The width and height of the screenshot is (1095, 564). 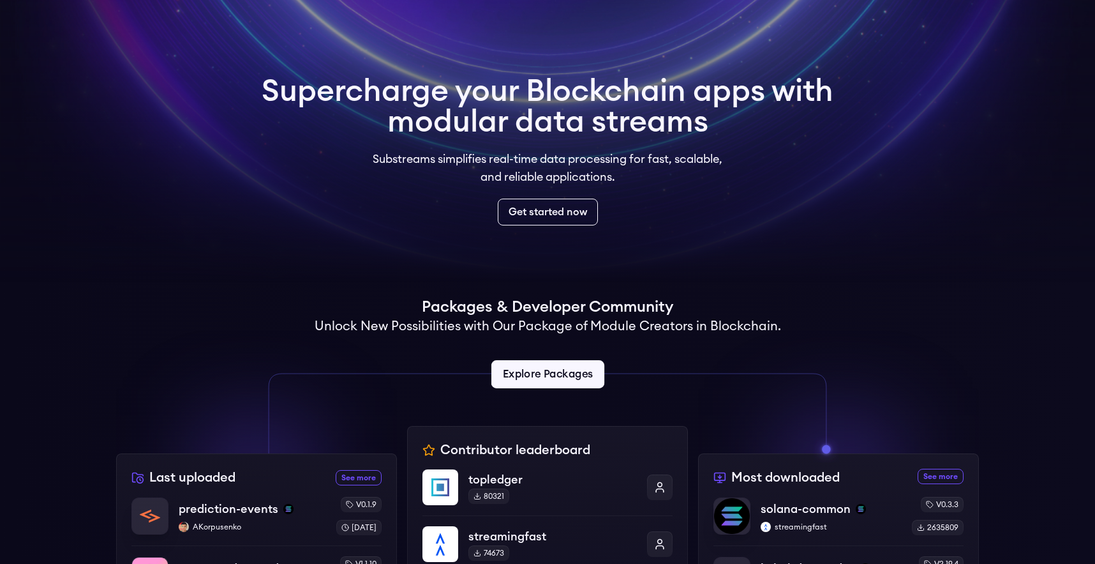 What do you see at coordinates (547, 374) in the screenshot?
I see `a: Explore Packages` at bounding box center [547, 374].